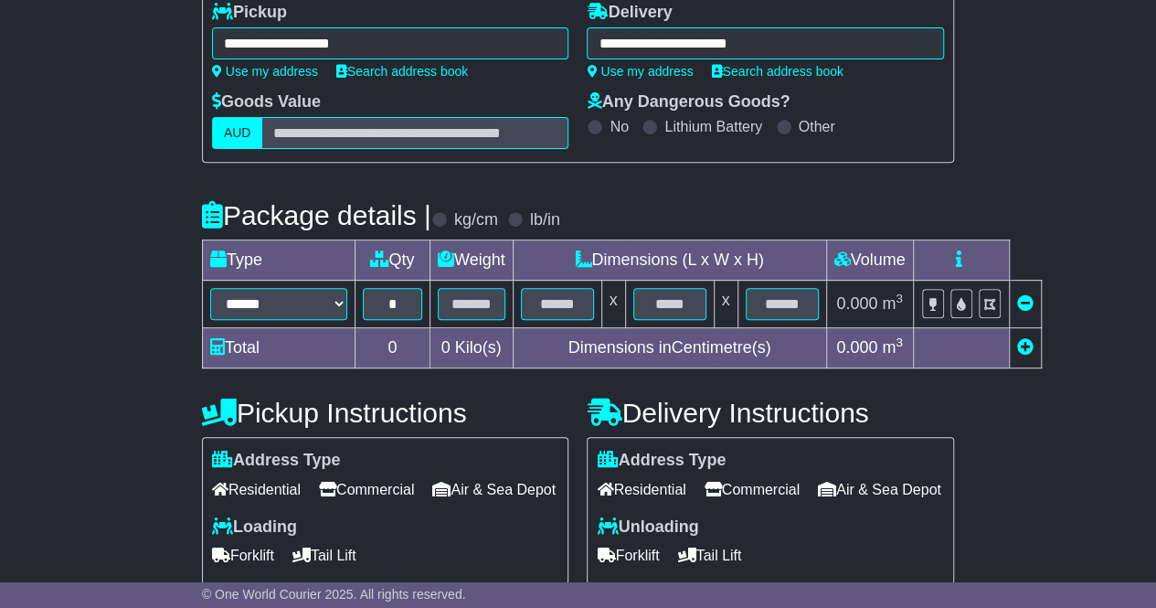 The image size is (1156, 608). Describe the element at coordinates (545, 220) in the screenshot. I see `label: lb/in` at that location.